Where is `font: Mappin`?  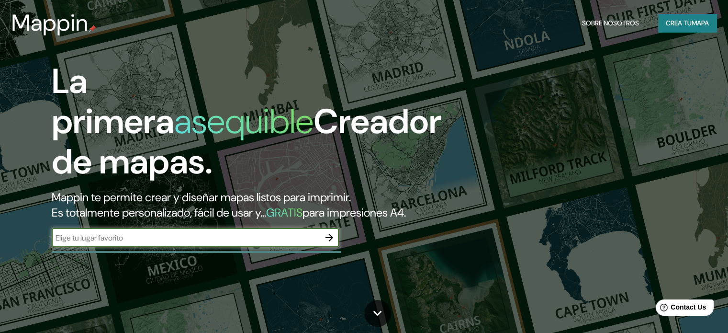 font: Mappin is located at coordinates (50, 22).